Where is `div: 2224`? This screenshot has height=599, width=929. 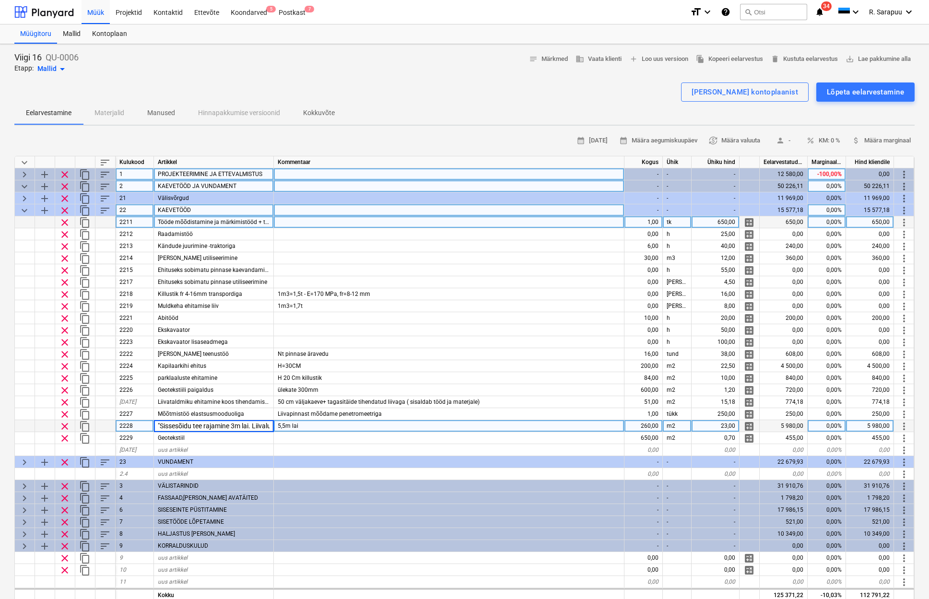
div: 2224 is located at coordinates (135, 366).